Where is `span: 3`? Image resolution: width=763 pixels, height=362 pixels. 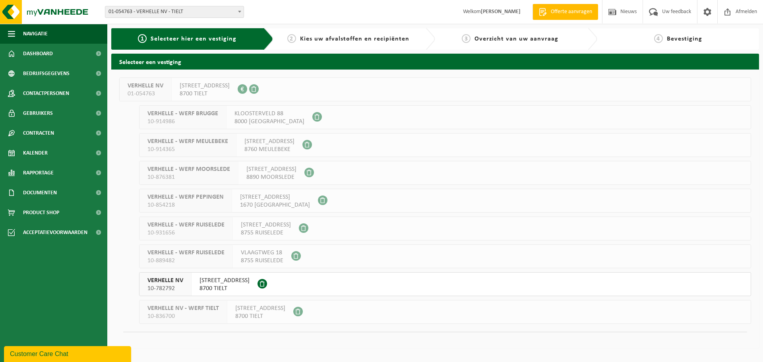
span: 3 is located at coordinates (466, 39).